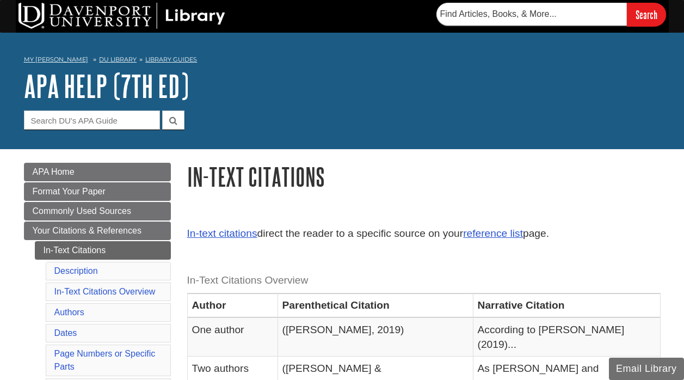  What do you see at coordinates (232, 305) in the screenshot?
I see `th: Author` at bounding box center [232, 305].